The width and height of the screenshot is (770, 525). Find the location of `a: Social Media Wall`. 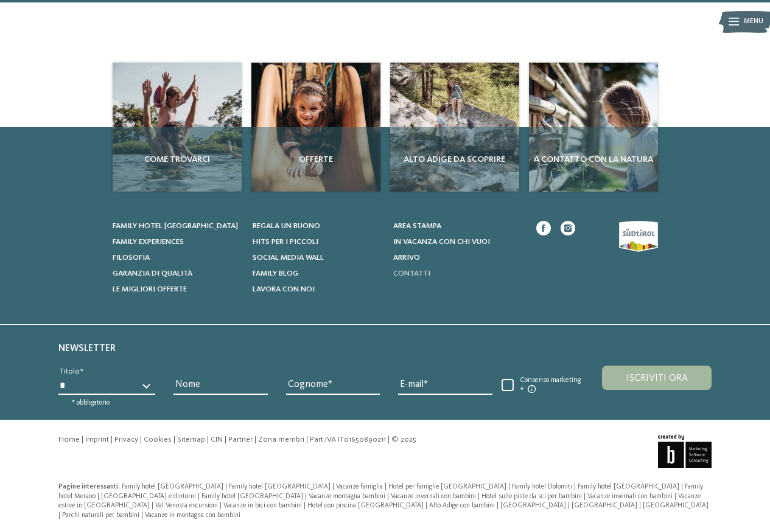

a: Social Media Wall is located at coordinates (316, 258).